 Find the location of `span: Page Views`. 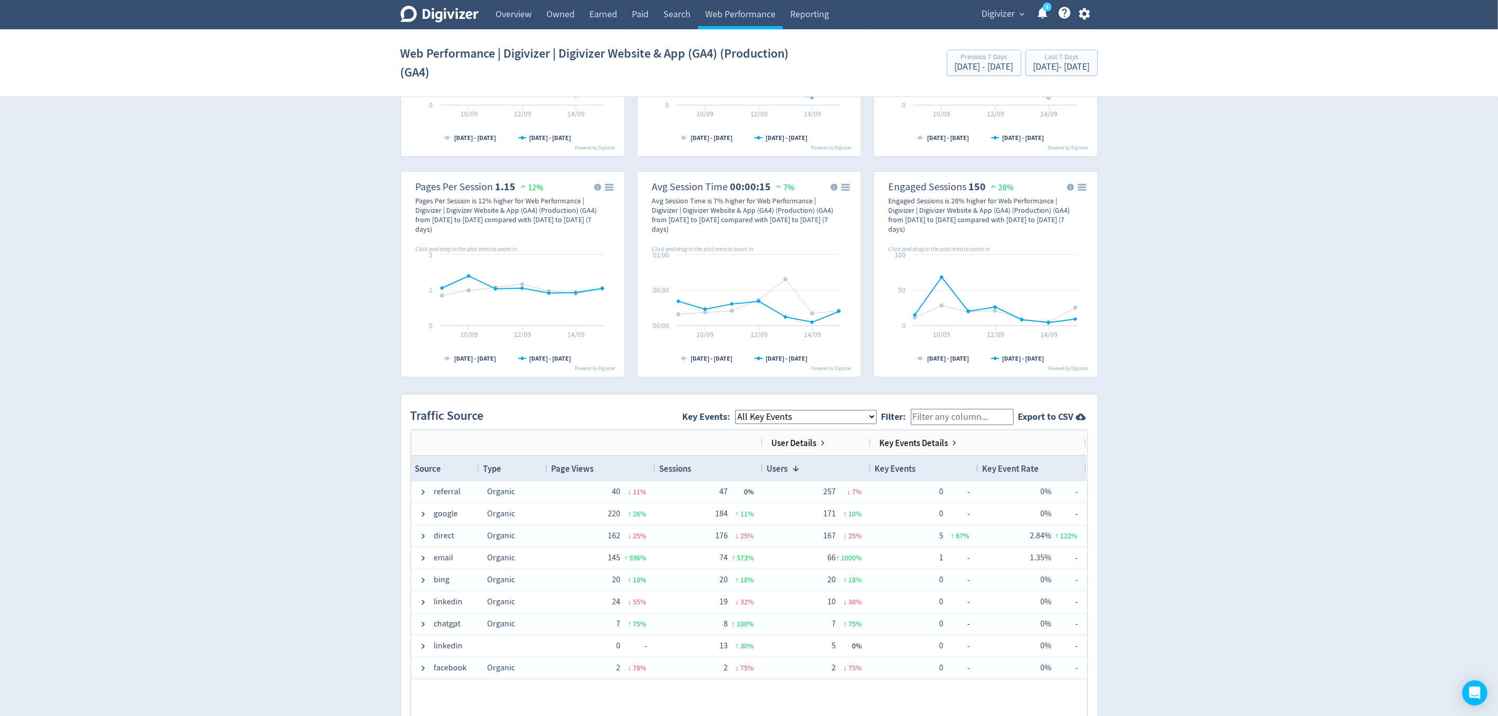

span: Page Views is located at coordinates (573, 469).